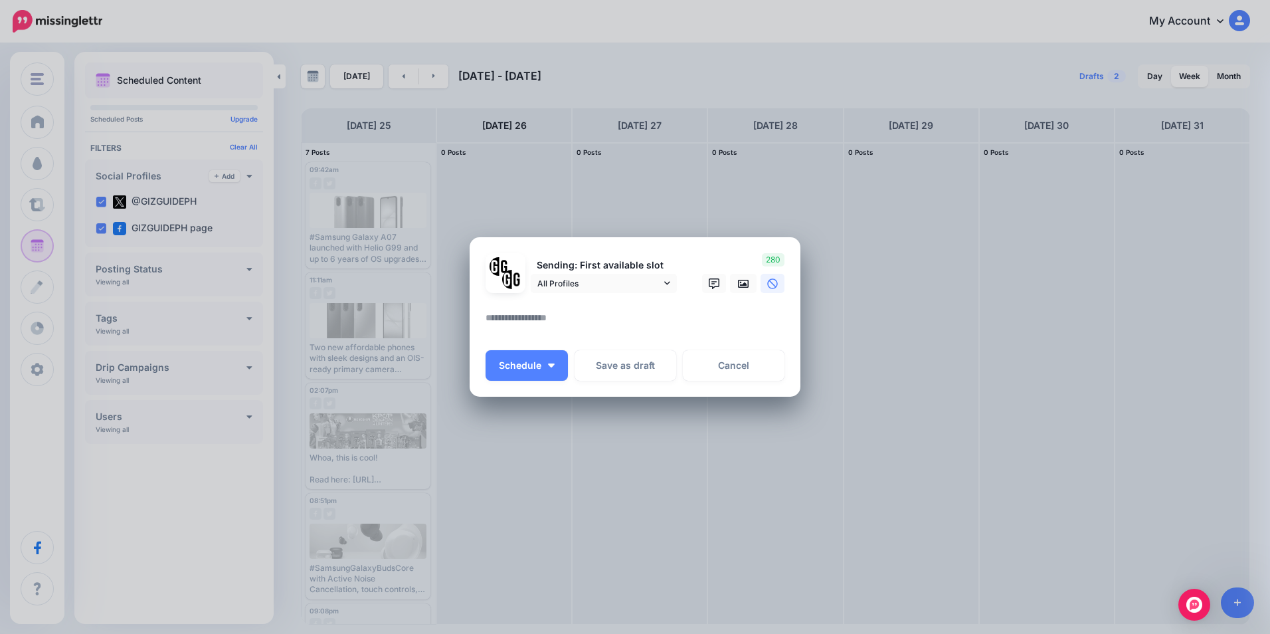 This screenshot has height=634, width=1270. I want to click on img: JT5sWCfR-79925.png, so click(512, 279).